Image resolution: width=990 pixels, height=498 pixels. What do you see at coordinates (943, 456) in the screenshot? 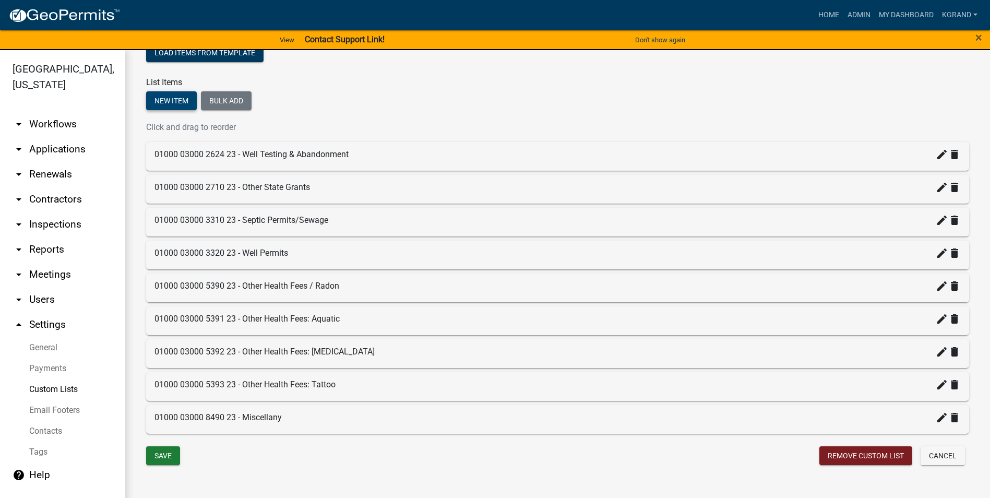
I see `button: Cancel` at bounding box center [943, 456].